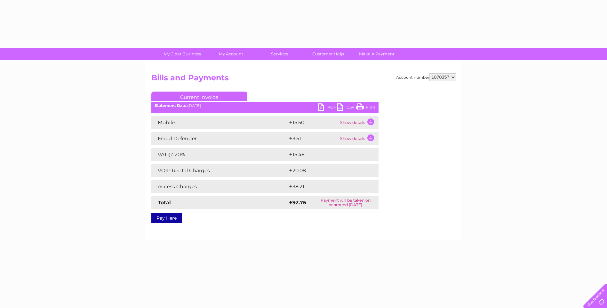 The width and height of the screenshot is (607, 308). Describe the element at coordinates (326, 155) in the screenshot. I see `td: £15.46` at that location.